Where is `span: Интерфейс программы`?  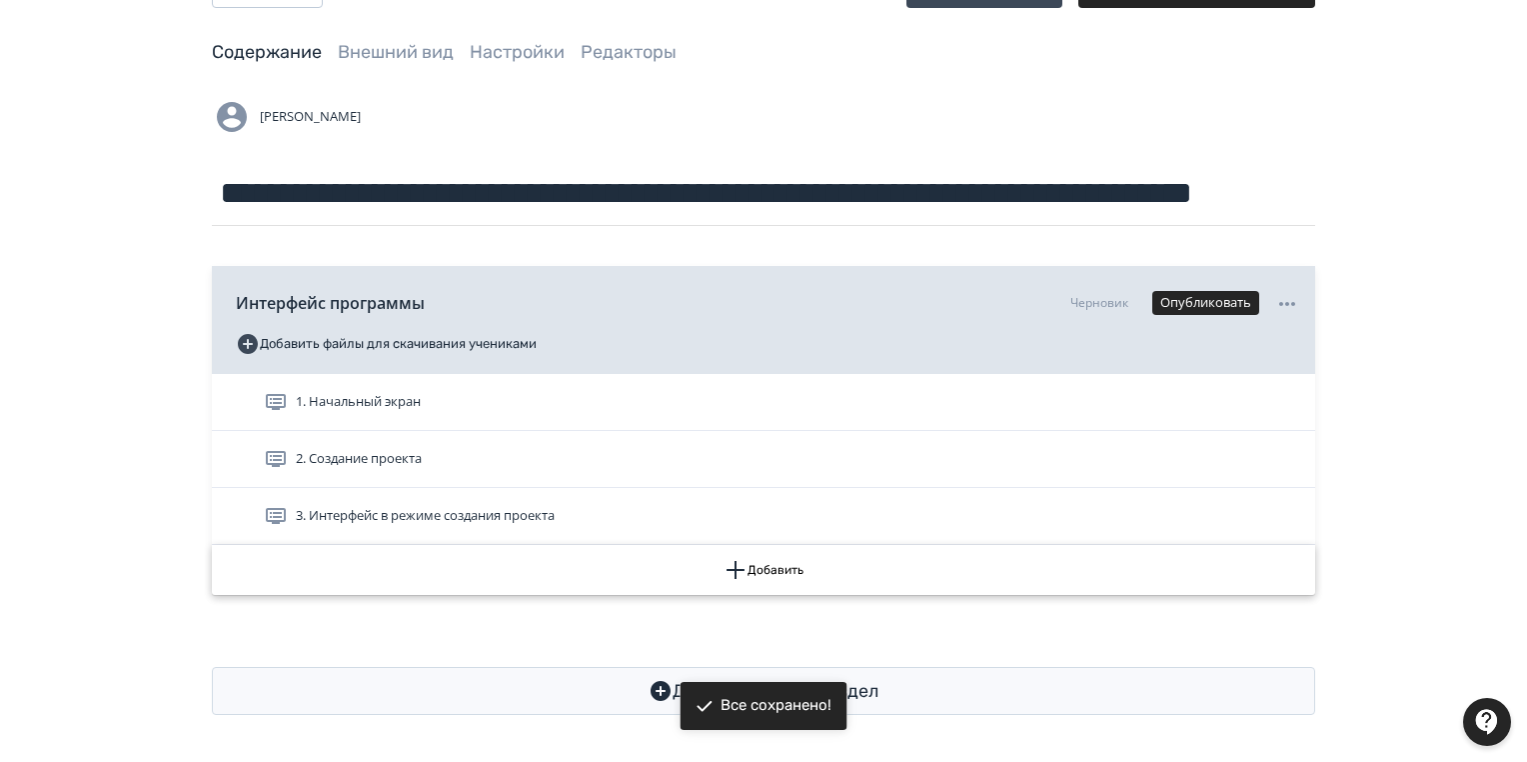 span: Интерфейс программы is located at coordinates (330, 303).